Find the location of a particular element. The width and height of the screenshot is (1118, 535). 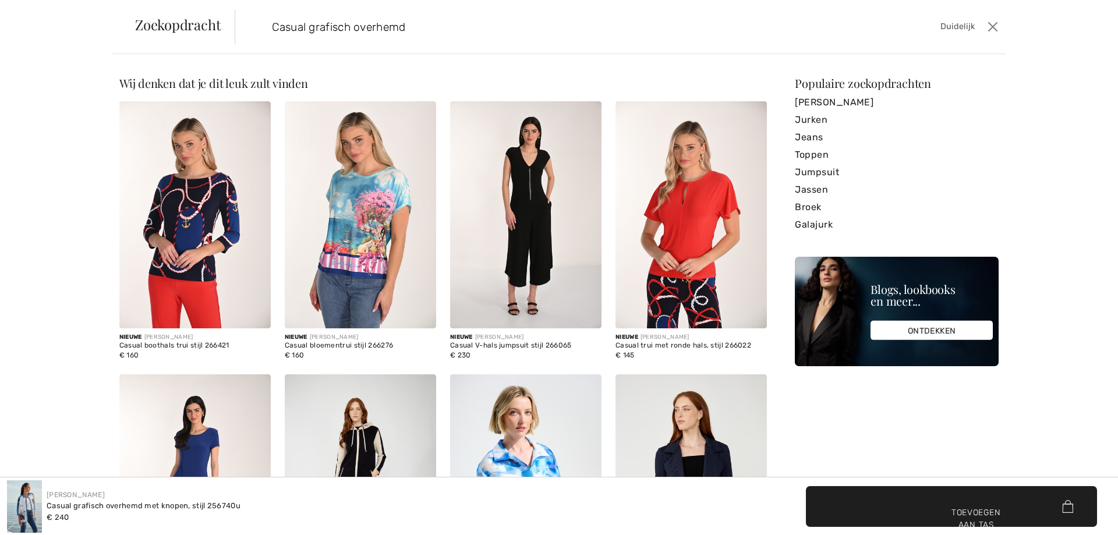

a: Jeans is located at coordinates (897, 137).